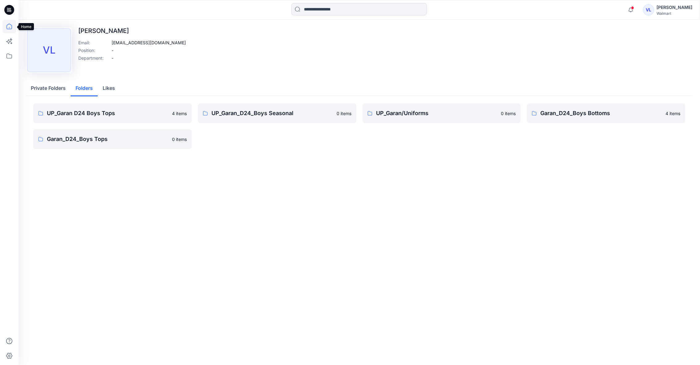 This screenshot has width=700, height=365. Describe the element at coordinates (84, 88) in the screenshot. I see `button: Folders` at that location.